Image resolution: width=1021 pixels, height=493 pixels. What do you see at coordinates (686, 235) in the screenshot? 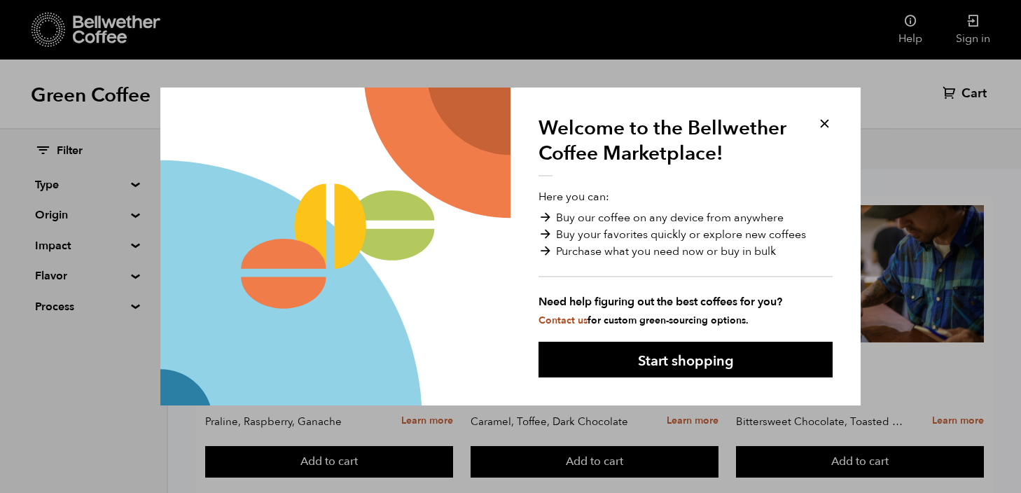
I see `li: Buy your favorites quickly or explore new coffees` at bounding box center [686, 235].